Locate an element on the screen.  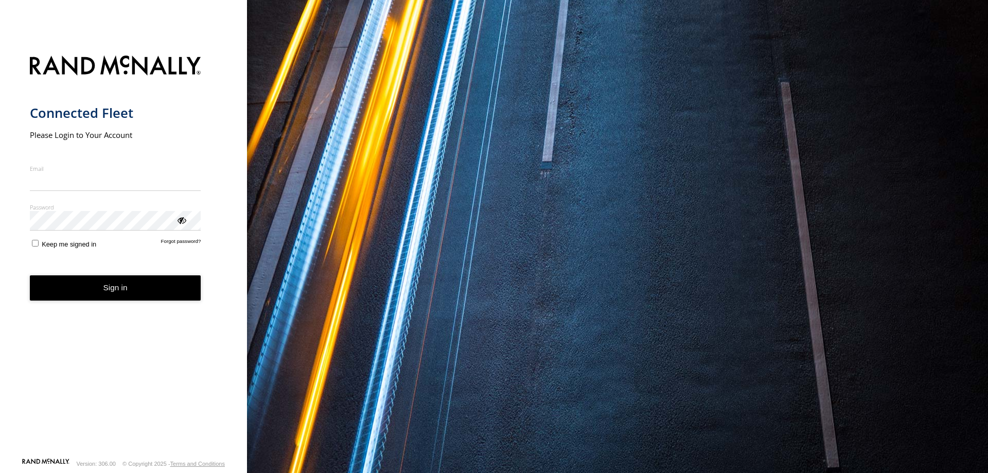
form: main is located at coordinates (124, 253).